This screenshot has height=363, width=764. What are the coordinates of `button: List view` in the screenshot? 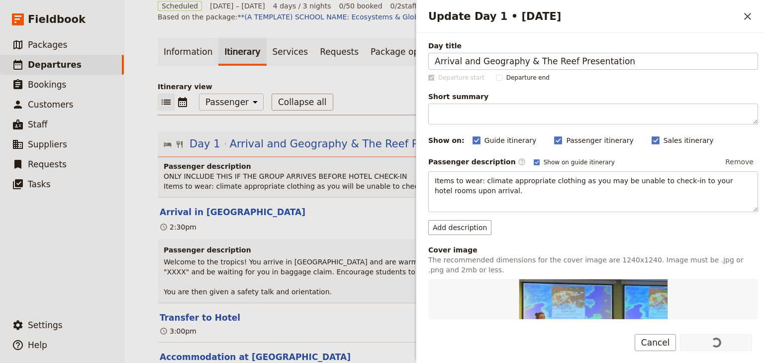 It's located at (166, 102).